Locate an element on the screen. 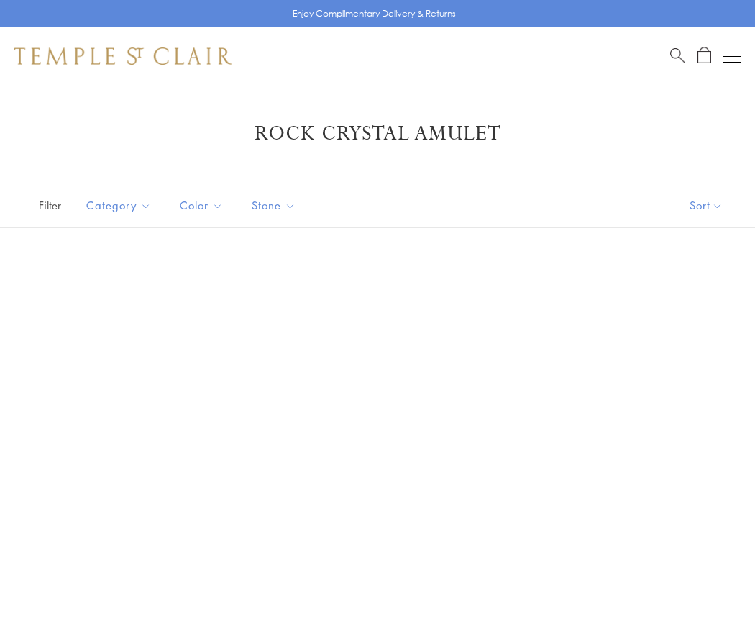  button: Open navigation is located at coordinates (732, 56).